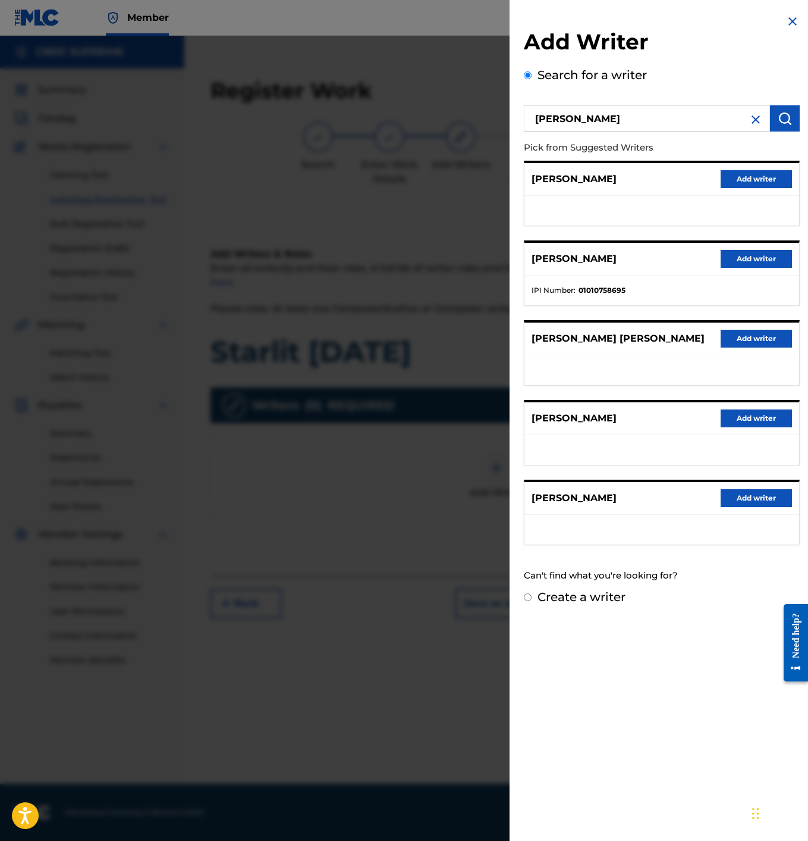 Image resolution: width=808 pixels, height=841 pixels. I want to click on strong: 01010758695, so click(602, 290).